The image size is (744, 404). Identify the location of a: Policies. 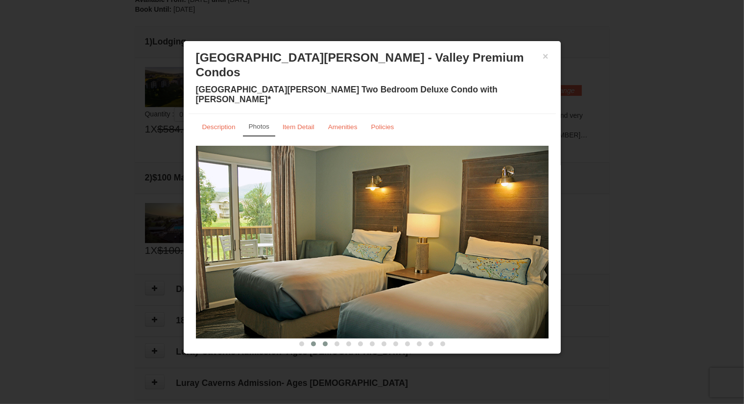
(382, 127).